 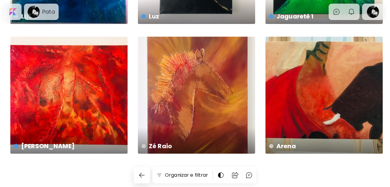 What do you see at coordinates (68, 16) in the screenshot?
I see `h4: LUZ 2` at bounding box center [68, 16].